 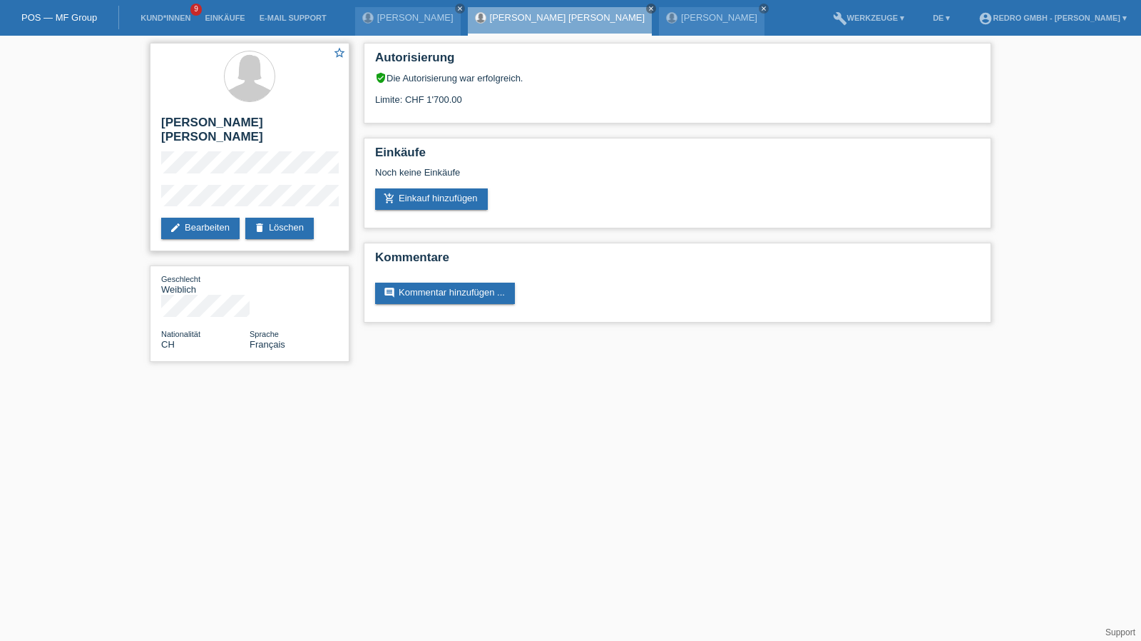 I want to click on i: edit, so click(x=175, y=228).